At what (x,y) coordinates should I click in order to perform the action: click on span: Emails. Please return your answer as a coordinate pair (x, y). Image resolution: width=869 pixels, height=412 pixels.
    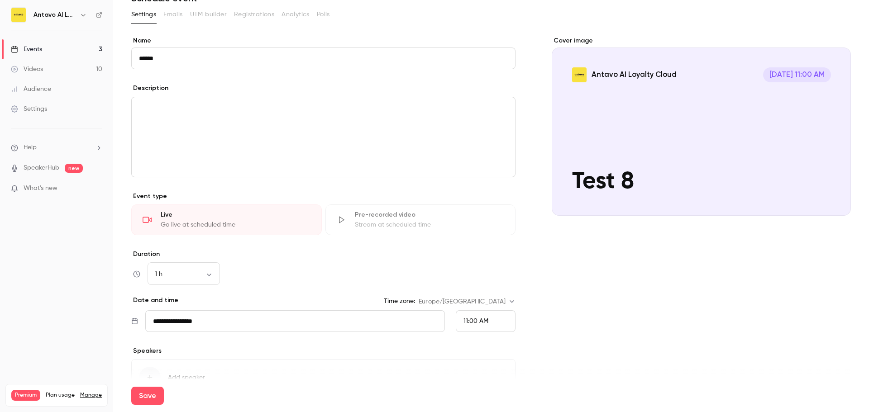
    Looking at the image, I should click on (173, 14).